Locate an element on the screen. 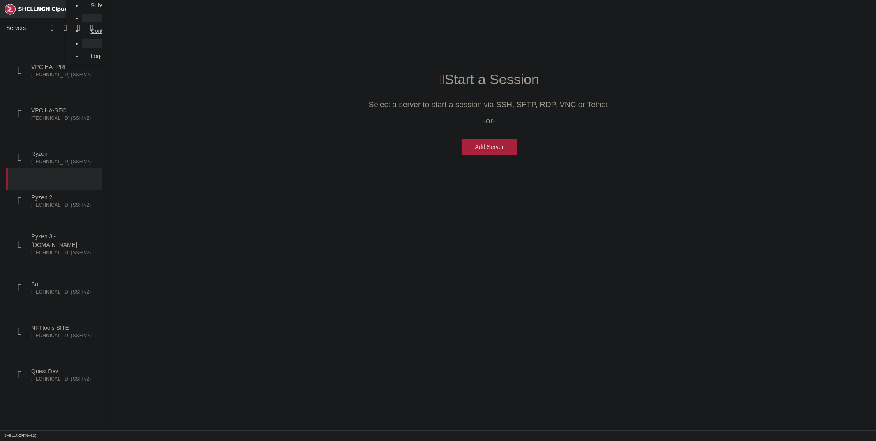 This screenshot has width=876, height=441. span: Start a Session is located at coordinates (492, 79).